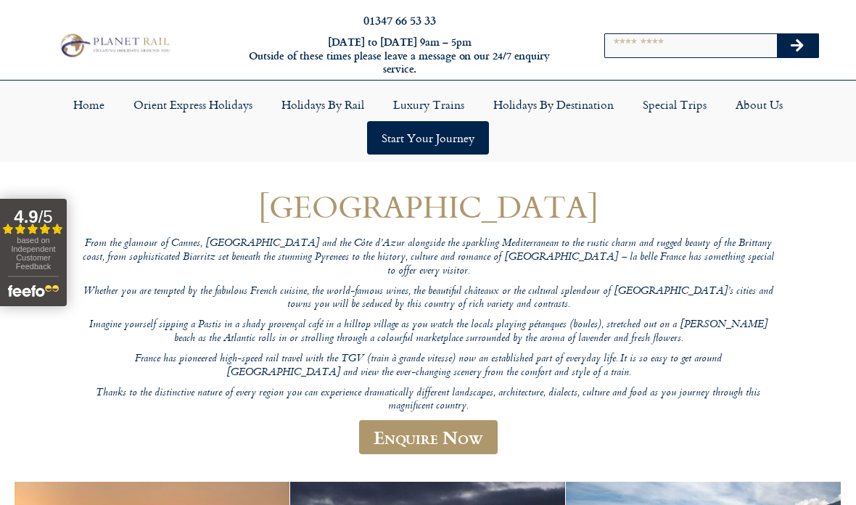 The image size is (856, 505). Describe the element at coordinates (323, 104) in the screenshot. I see `a: Holidays by Rail` at that location.